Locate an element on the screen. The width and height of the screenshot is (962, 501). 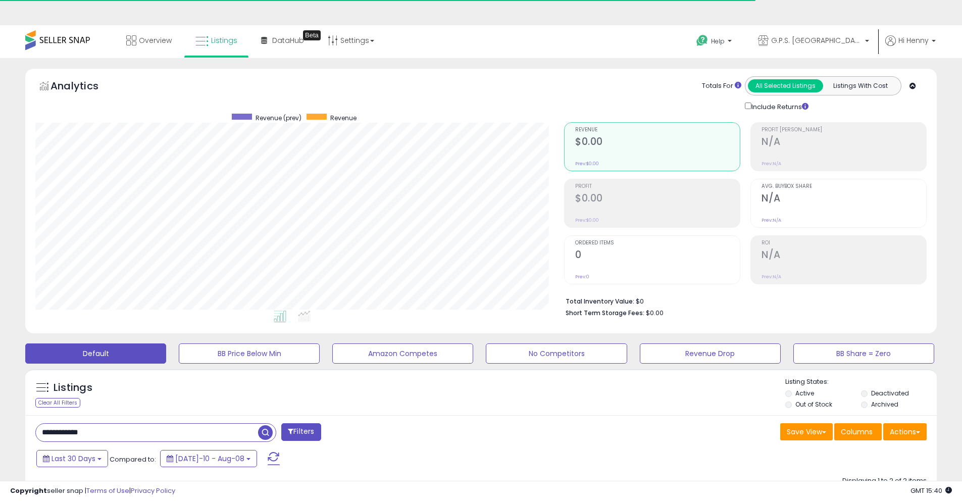
div: Tooltip anchor is located at coordinates (311, 35).